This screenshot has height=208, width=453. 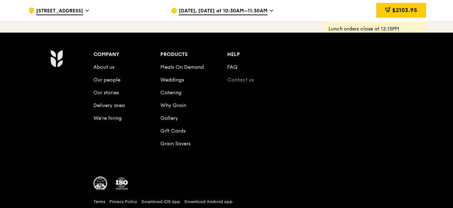 What do you see at coordinates (53, 36) in the screenshot?
I see `img: Grain web logo` at bounding box center [53, 36].